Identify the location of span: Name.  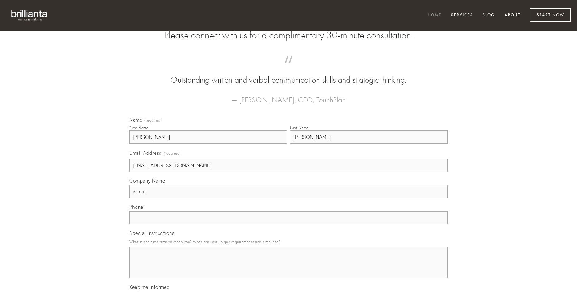
(136, 120).